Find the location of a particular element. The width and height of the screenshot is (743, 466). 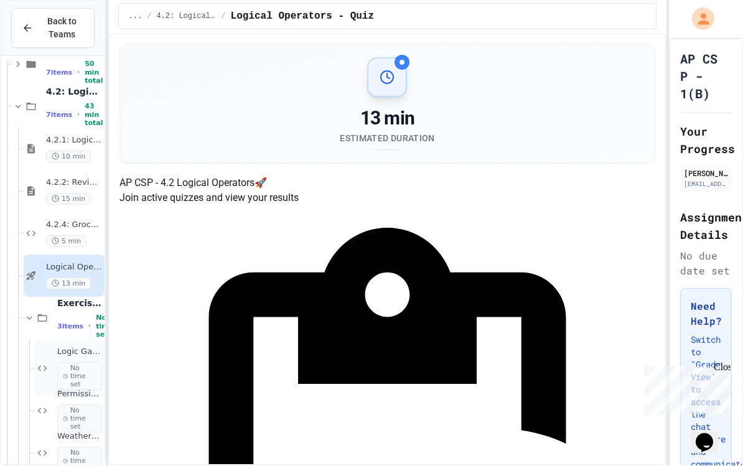

span: Exercises is located at coordinates (80, 303).